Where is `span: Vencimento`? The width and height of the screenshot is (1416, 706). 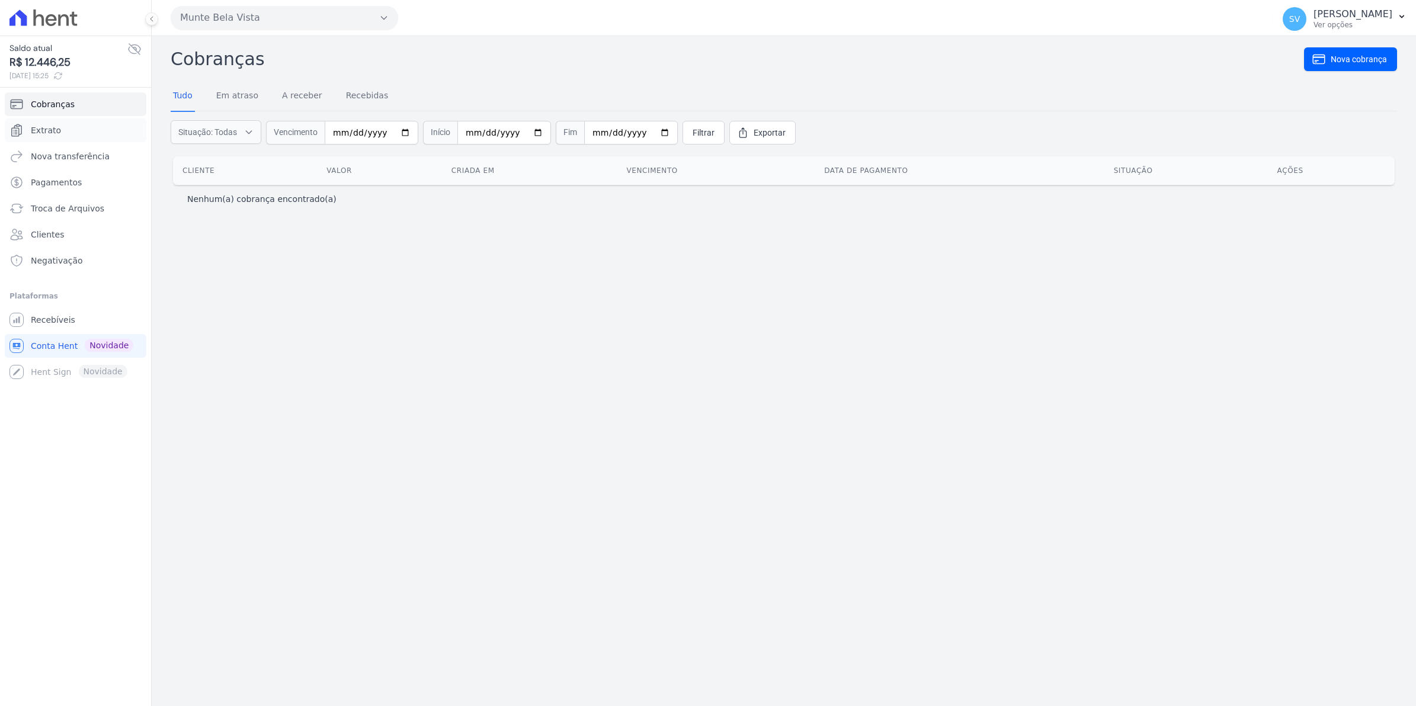
span: Vencimento is located at coordinates (295, 133).